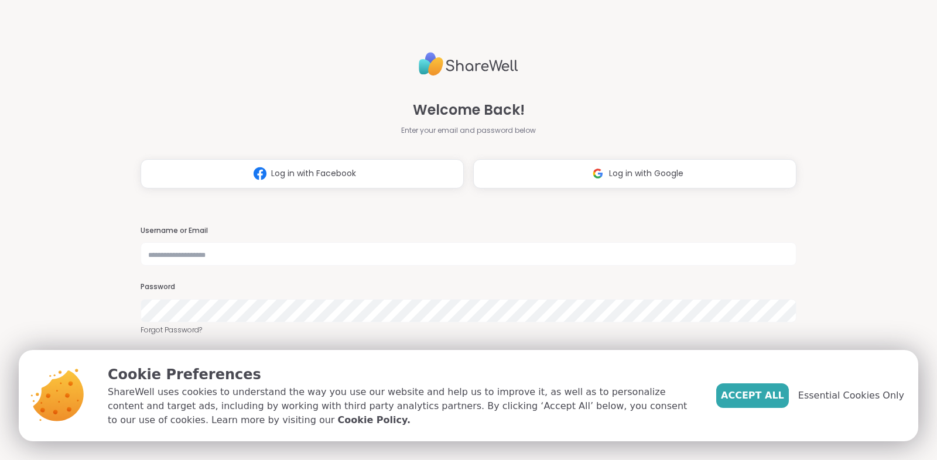 Image resolution: width=937 pixels, height=460 pixels. What do you see at coordinates (752, 396) in the screenshot?
I see `span: Accept All` at bounding box center [752, 396].